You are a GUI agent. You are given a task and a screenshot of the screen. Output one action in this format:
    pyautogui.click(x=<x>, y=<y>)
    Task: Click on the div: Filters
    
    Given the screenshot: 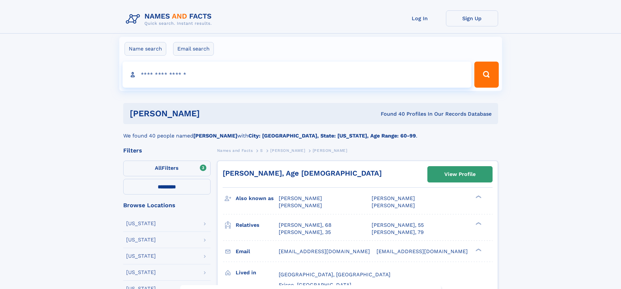 What is the action you would take?
    pyautogui.click(x=167, y=151)
    